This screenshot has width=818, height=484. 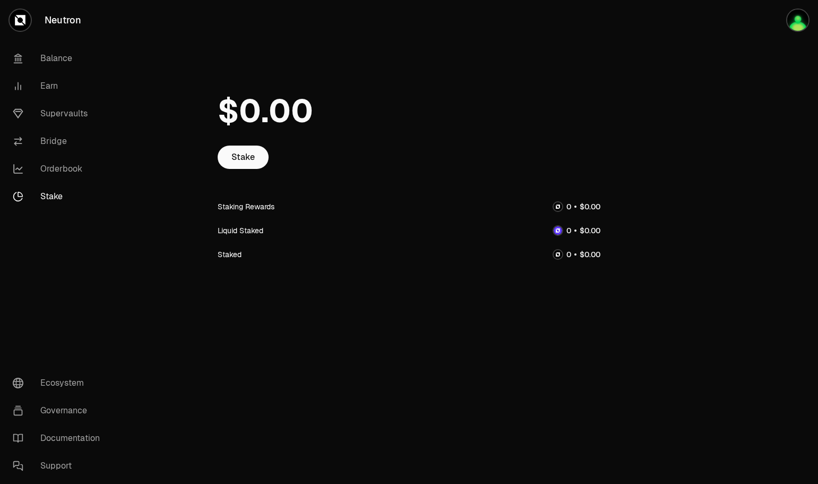 I want to click on div: Staking Rewards, so click(x=246, y=207).